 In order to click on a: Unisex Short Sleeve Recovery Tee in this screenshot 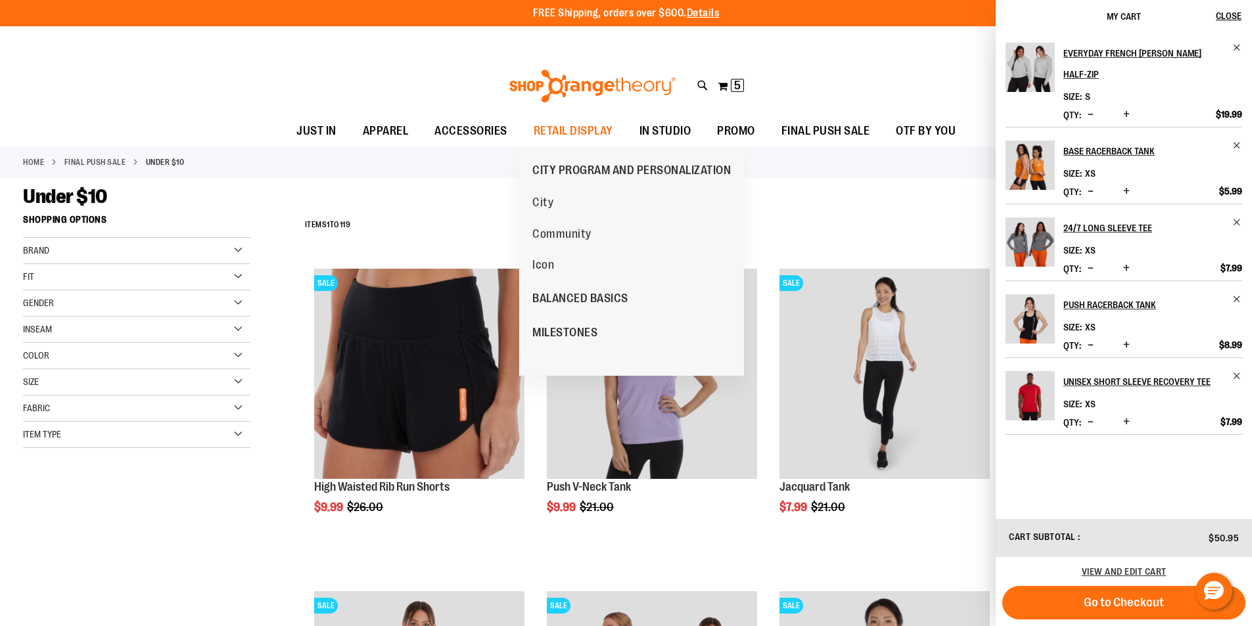, I will do `click(1030, 400)`.